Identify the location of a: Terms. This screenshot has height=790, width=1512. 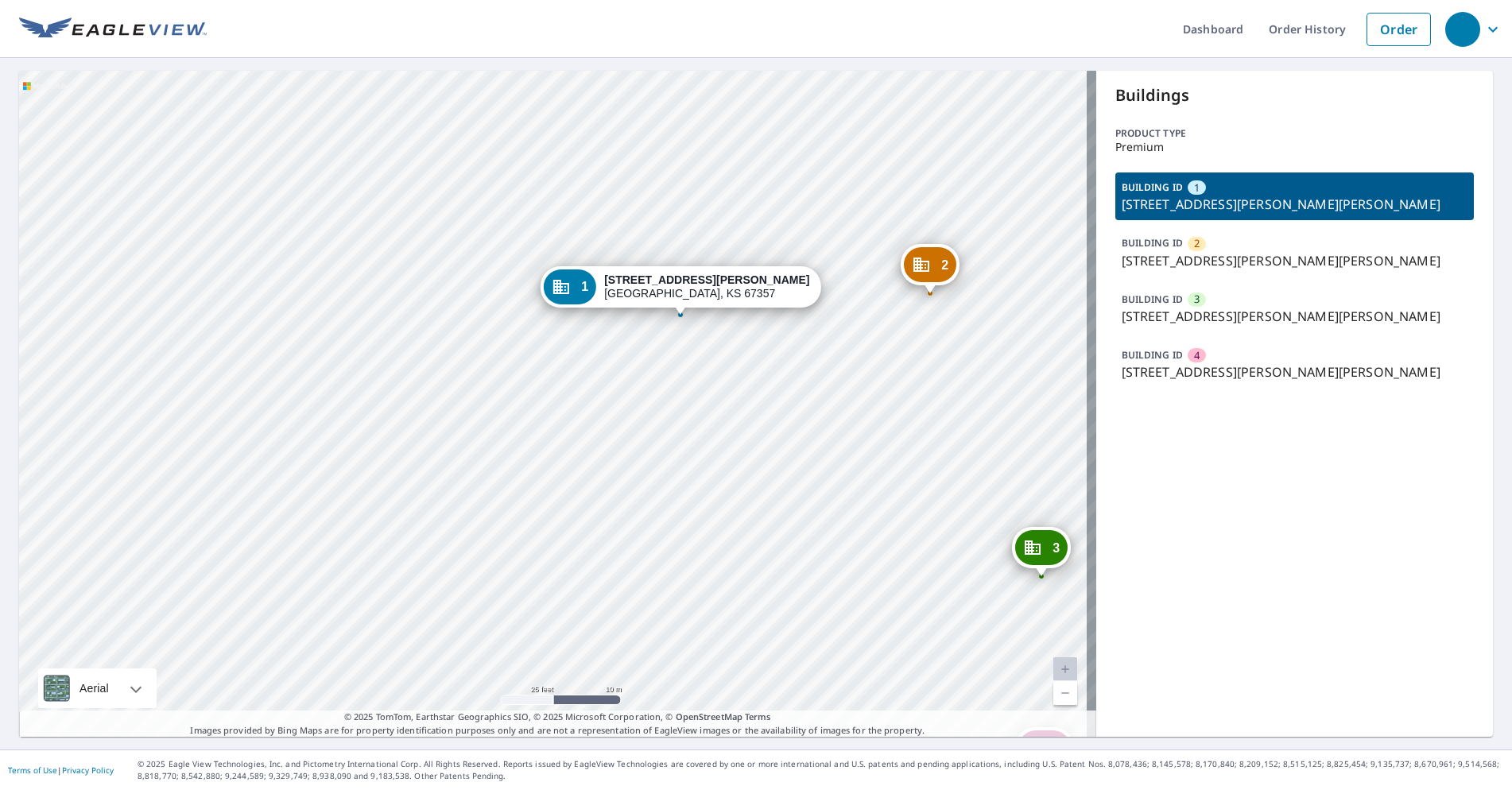
(758, 716).